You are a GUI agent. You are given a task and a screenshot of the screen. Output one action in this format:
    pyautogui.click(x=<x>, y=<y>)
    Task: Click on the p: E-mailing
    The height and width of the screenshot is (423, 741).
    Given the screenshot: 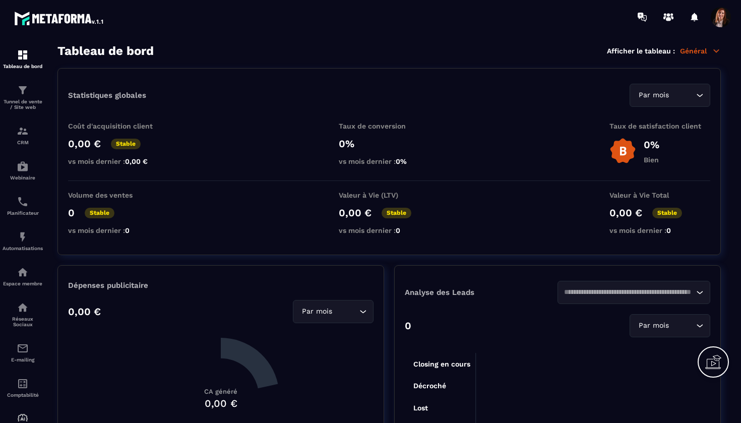 What is the action you would take?
    pyautogui.click(x=23, y=360)
    